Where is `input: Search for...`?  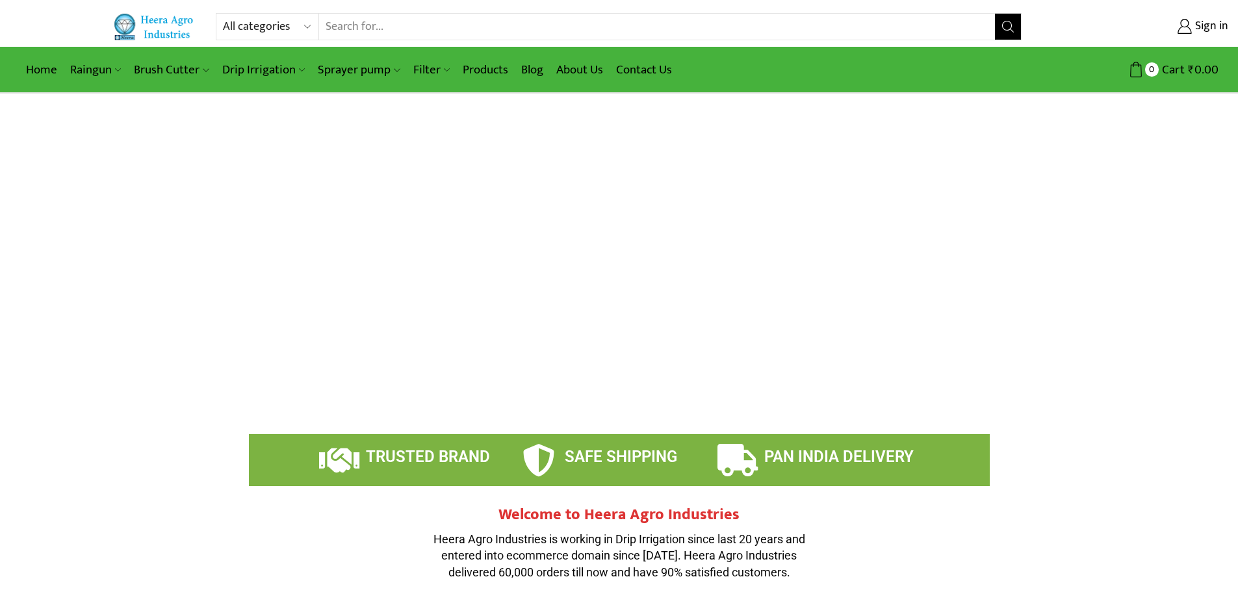 input: Search for... is located at coordinates (657, 27).